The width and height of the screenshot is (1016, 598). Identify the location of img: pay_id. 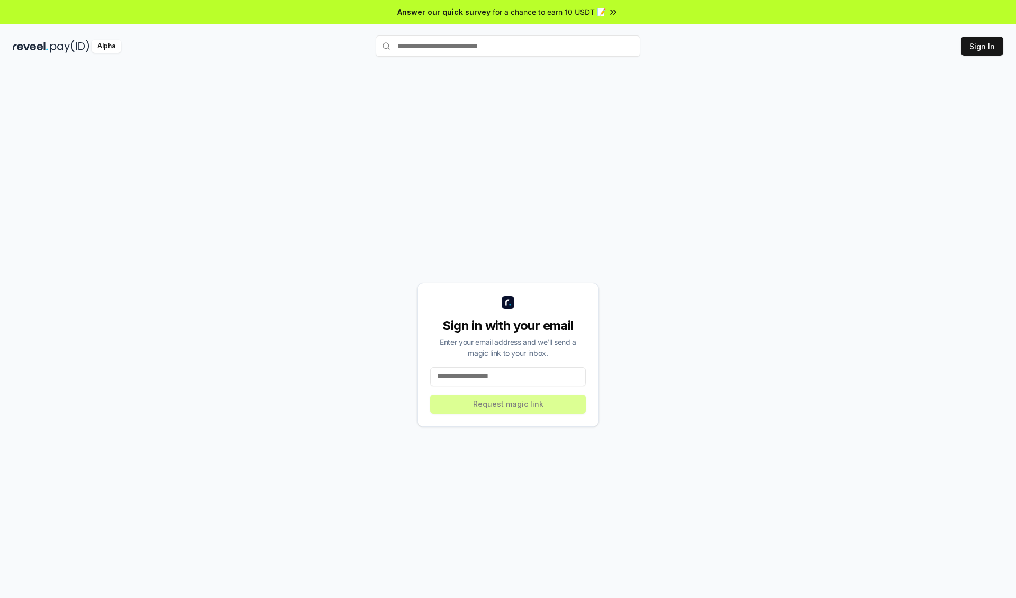
(70, 46).